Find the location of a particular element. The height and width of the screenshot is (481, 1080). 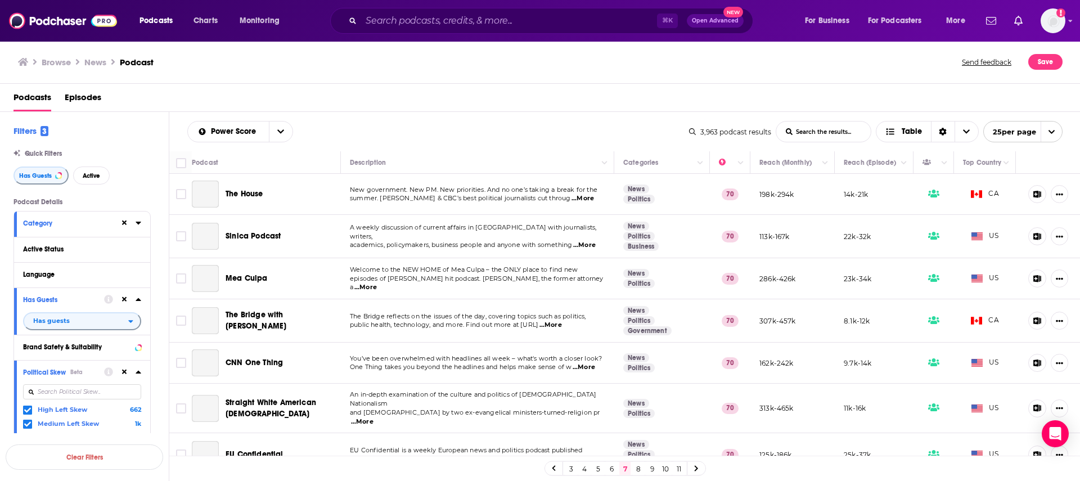

h2: Filters is located at coordinates (31, 130).